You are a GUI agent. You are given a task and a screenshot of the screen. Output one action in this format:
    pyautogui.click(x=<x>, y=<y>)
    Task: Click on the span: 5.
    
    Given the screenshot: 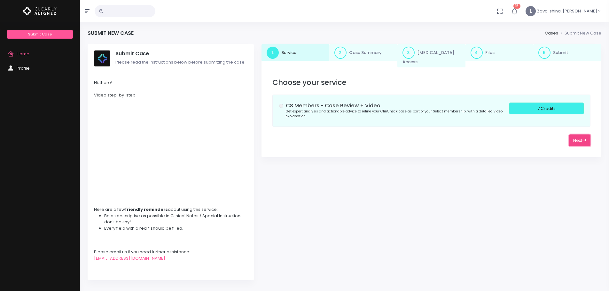 What is the action you would take?
    pyautogui.click(x=544, y=53)
    